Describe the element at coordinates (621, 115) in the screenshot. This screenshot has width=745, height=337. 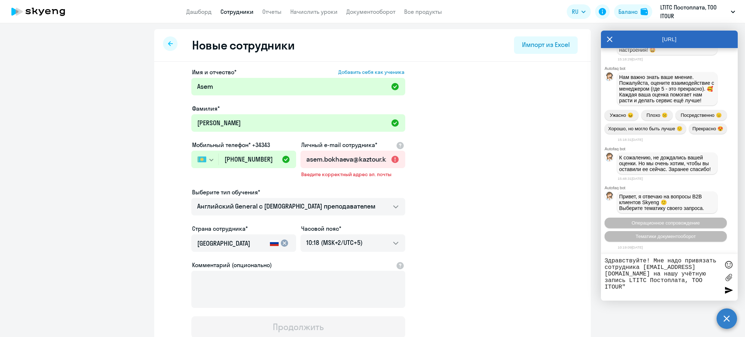
I see `button: Ужасно 😖` at that location.